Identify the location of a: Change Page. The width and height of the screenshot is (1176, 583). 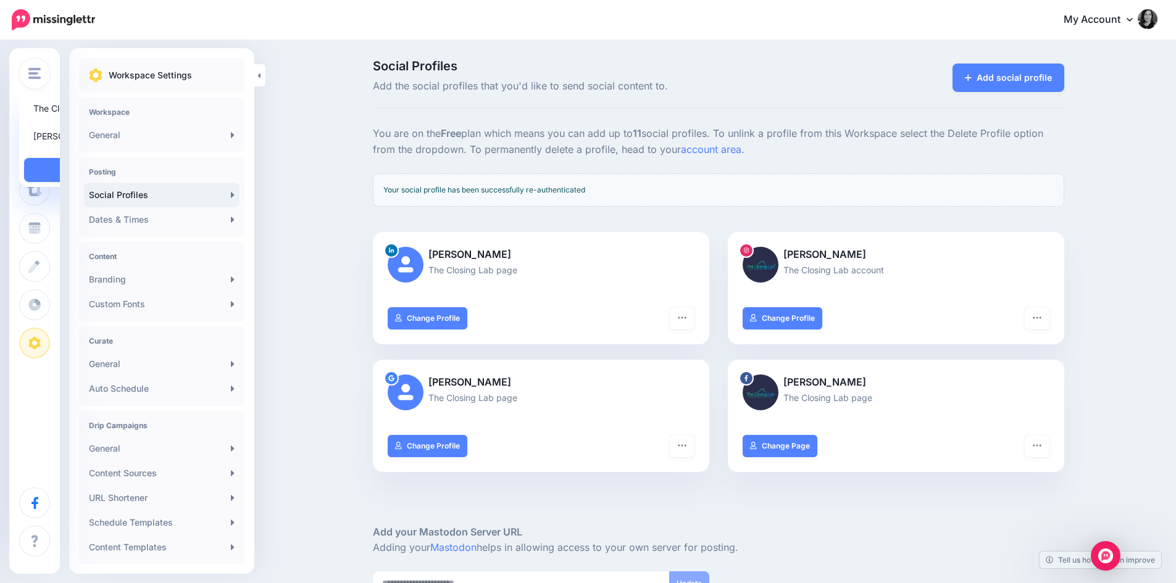
(779, 446).